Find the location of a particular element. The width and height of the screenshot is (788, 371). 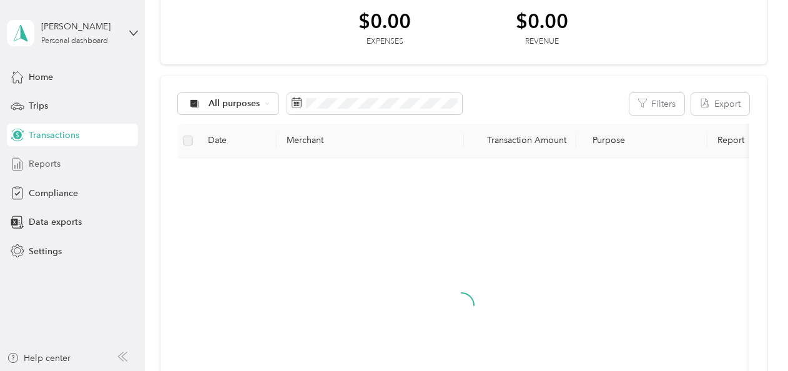

span: Reports is located at coordinates (44, 164).